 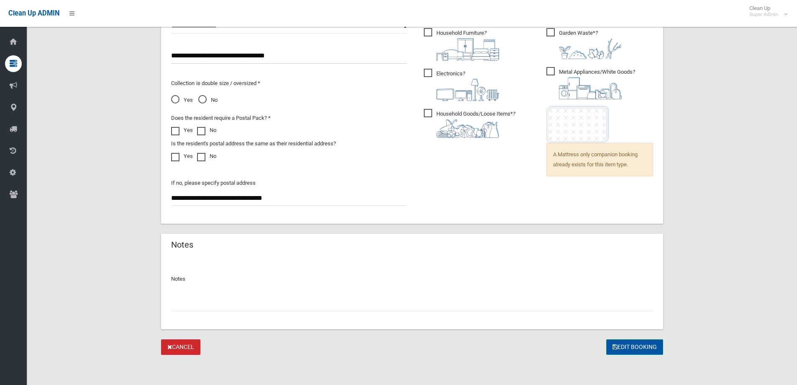 I want to click on label: Is the resident's postal address the same as their residential address?, so click(x=254, y=144).